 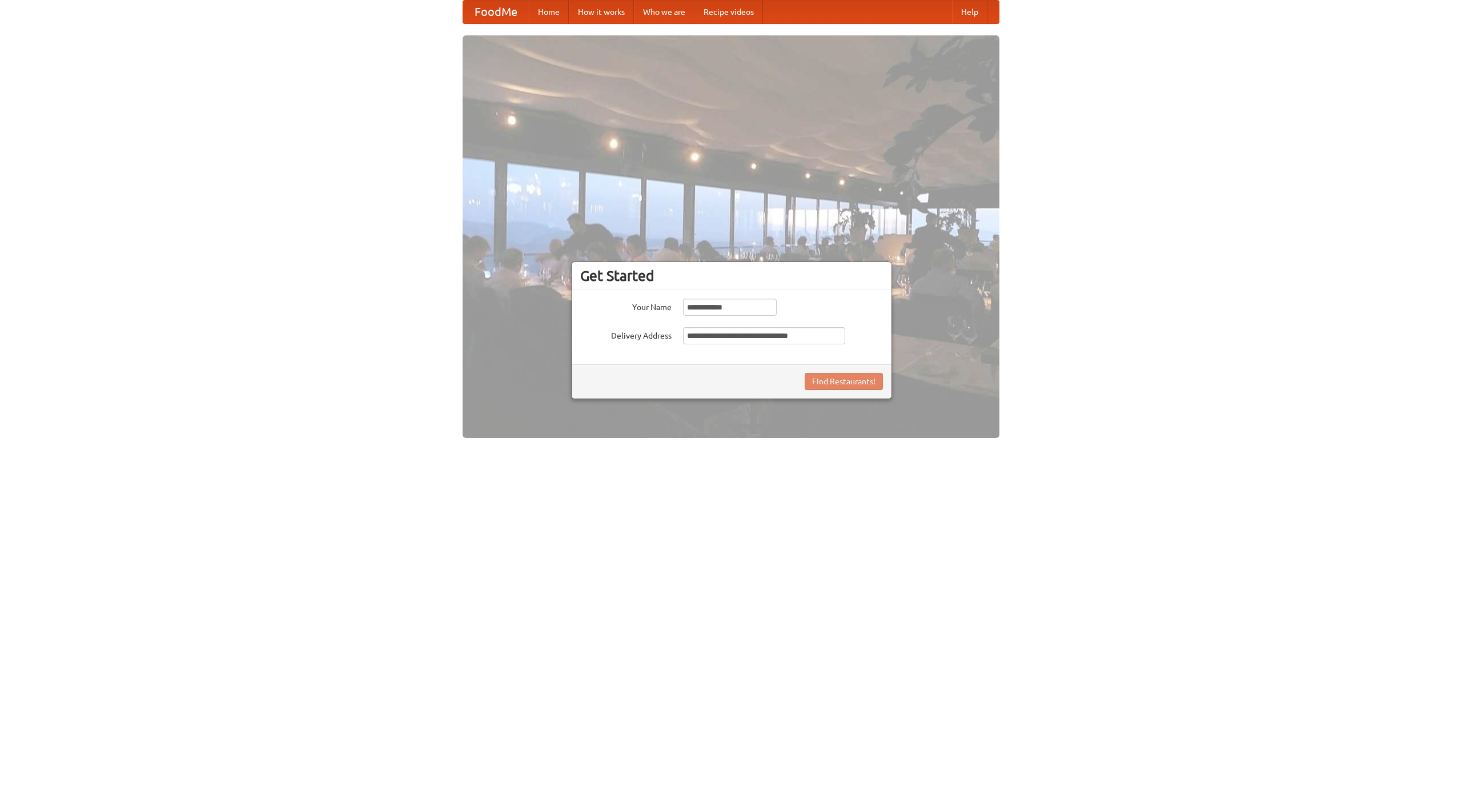 What do you see at coordinates (601, 12) in the screenshot?
I see `a: How it works` at bounding box center [601, 12].